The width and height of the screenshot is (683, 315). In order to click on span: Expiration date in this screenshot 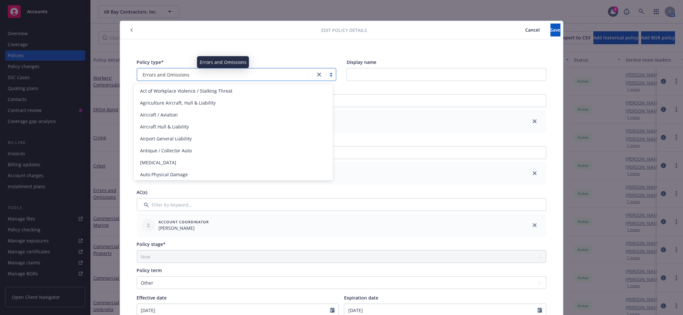, I will do `click(361, 298)`.